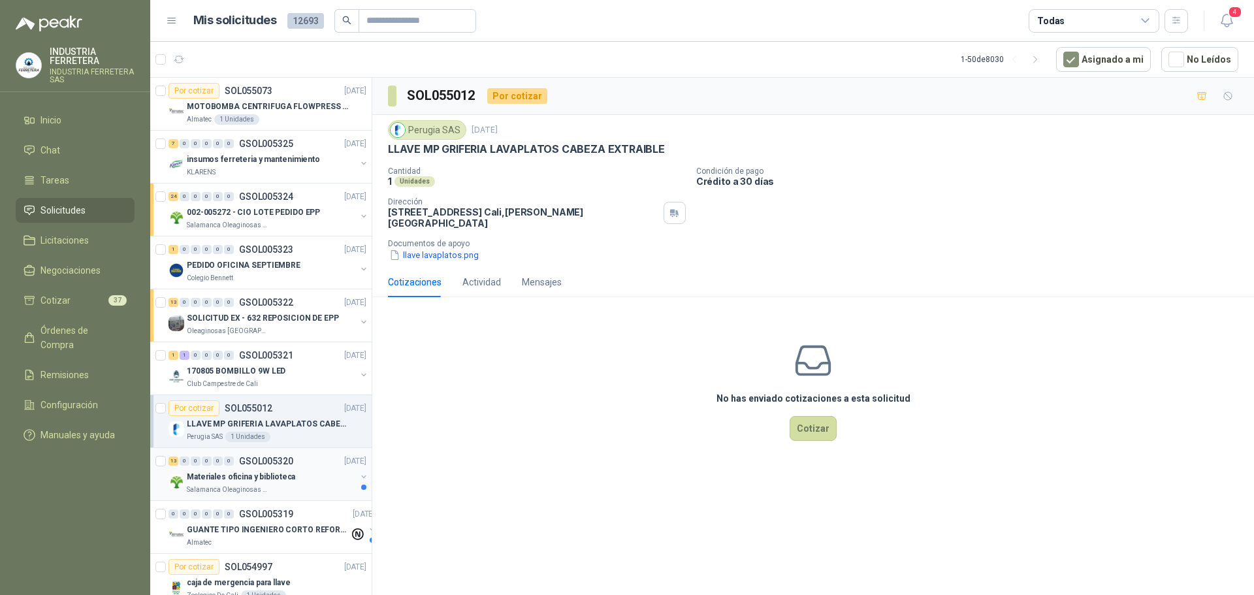  What do you see at coordinates (69, 405) in the screenshot?
I see `span: Configuración` at bounding box center [69, 405].